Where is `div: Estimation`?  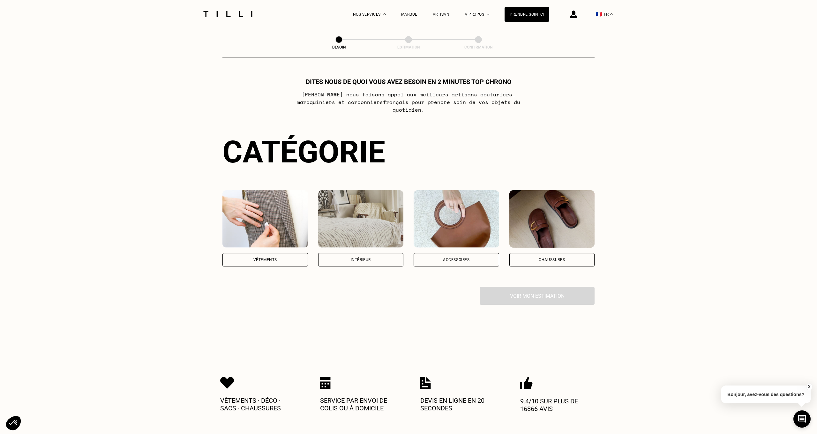 div: Estimation is located at coordinates (409, 47).